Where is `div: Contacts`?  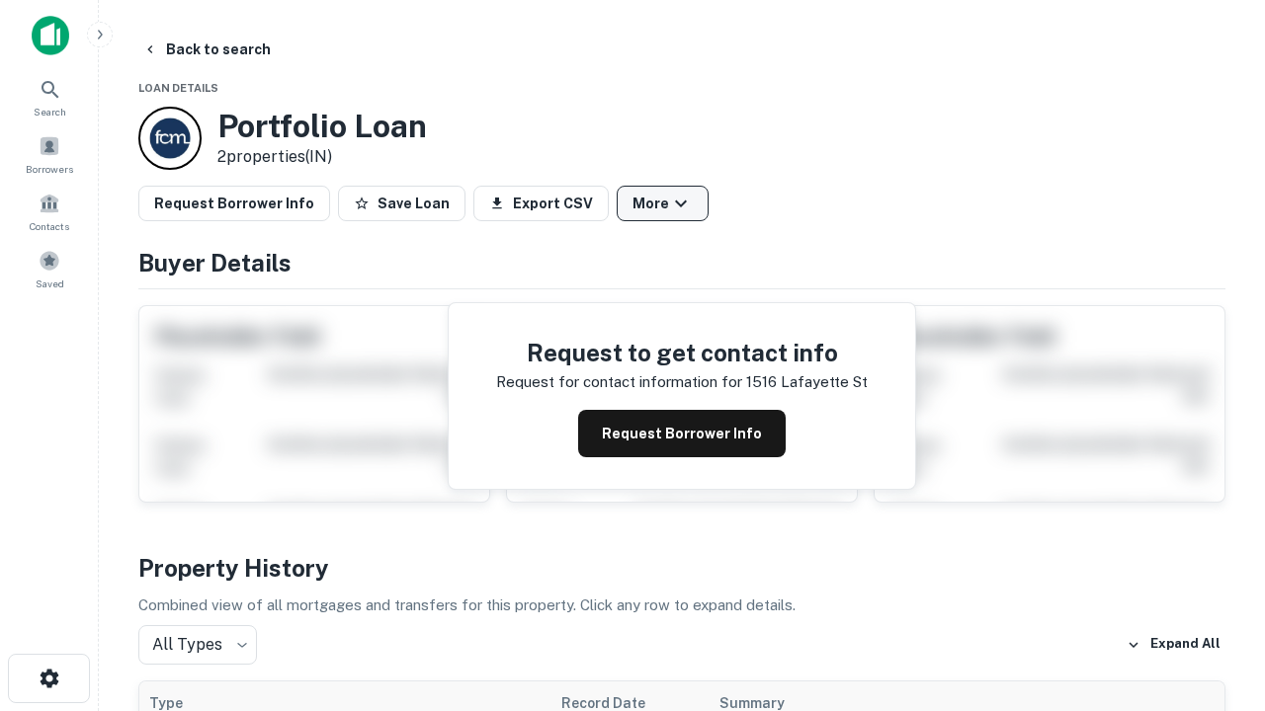
div: Contacts is located at coordinates (49, 211).